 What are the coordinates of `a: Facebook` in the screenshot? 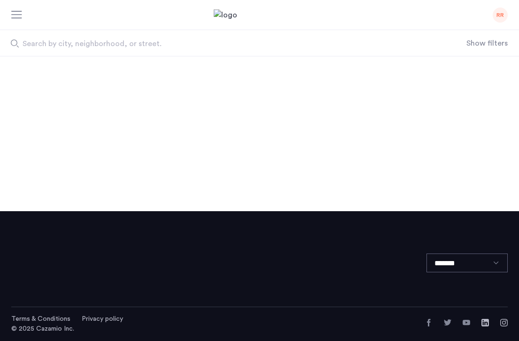 It's located at (429, 322).